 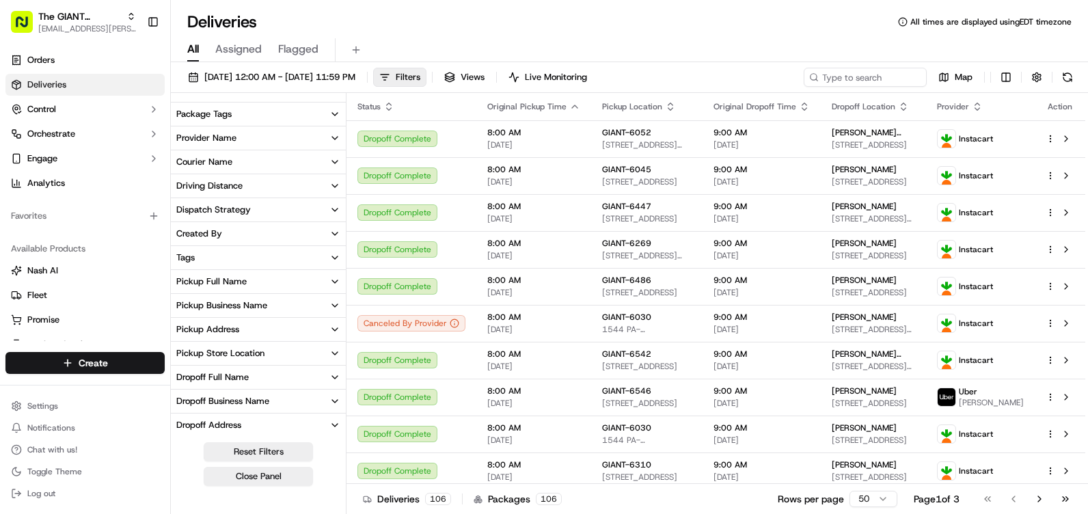 I want to click on div: Pickup Store Location, so click(x=220, y=353).